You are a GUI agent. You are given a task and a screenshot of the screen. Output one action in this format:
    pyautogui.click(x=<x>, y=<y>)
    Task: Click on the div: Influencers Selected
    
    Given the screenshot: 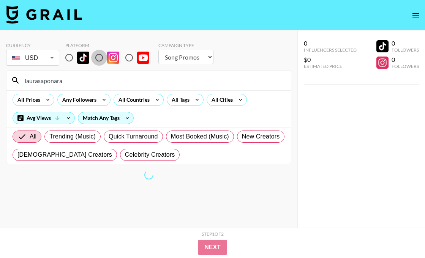 What is the action you would take?
    pyautogui.click(x=330, y=50)
    